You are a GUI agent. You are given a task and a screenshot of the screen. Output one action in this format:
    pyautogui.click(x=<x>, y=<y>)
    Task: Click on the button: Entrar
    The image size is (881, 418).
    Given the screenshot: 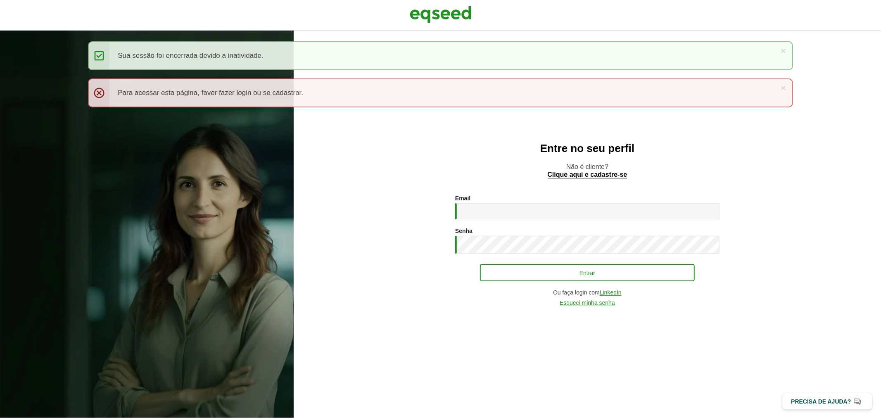 What is the action you would take?
    pyautogui.click(x=587, y=273)
    